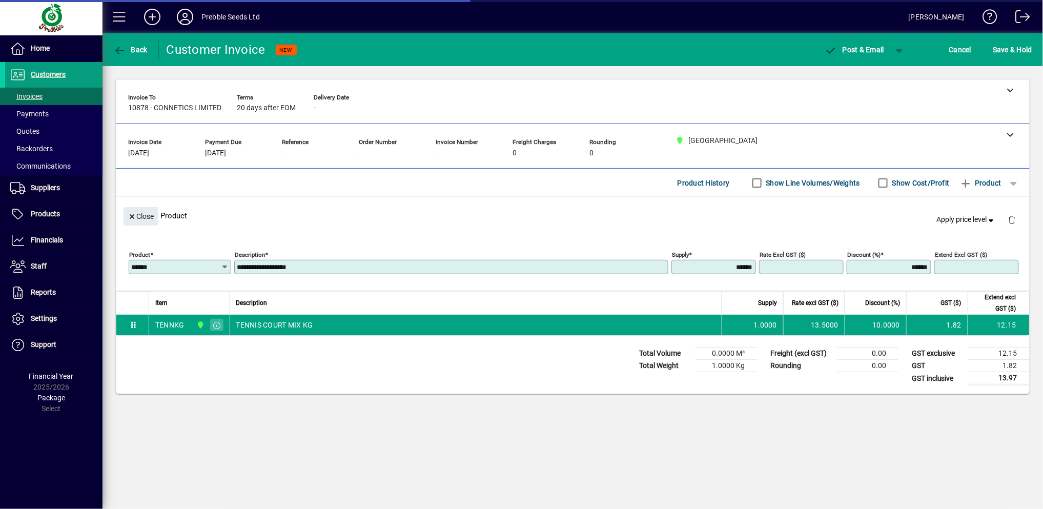  I want to click on td: 13.97, so click(999, 378).